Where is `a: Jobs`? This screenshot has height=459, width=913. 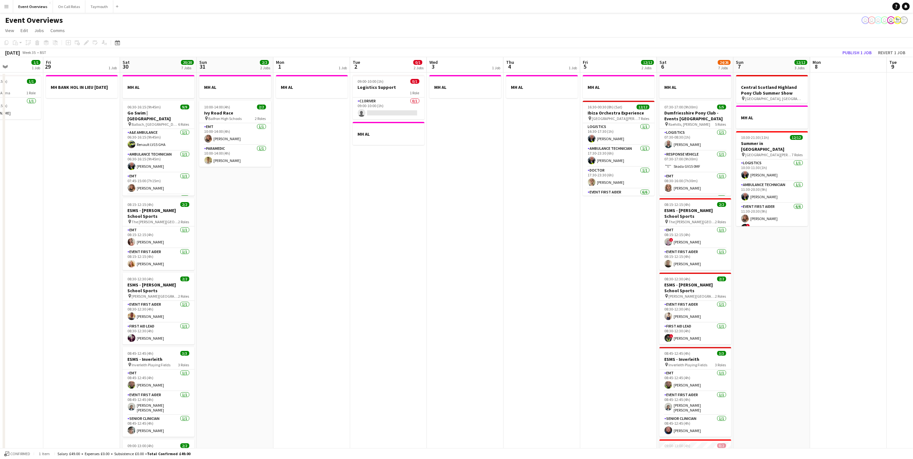
a: Jobs is located at coordinates (39, 30).